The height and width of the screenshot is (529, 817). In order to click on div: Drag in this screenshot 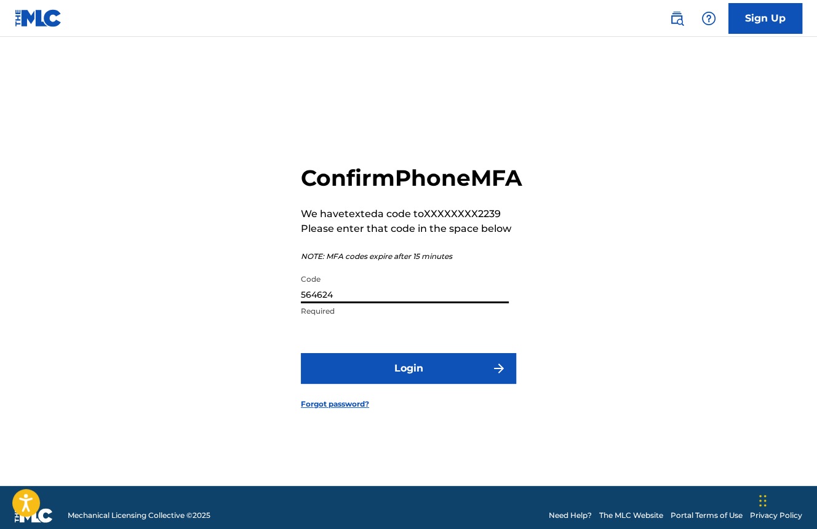, I will do `click(763, 501)`.